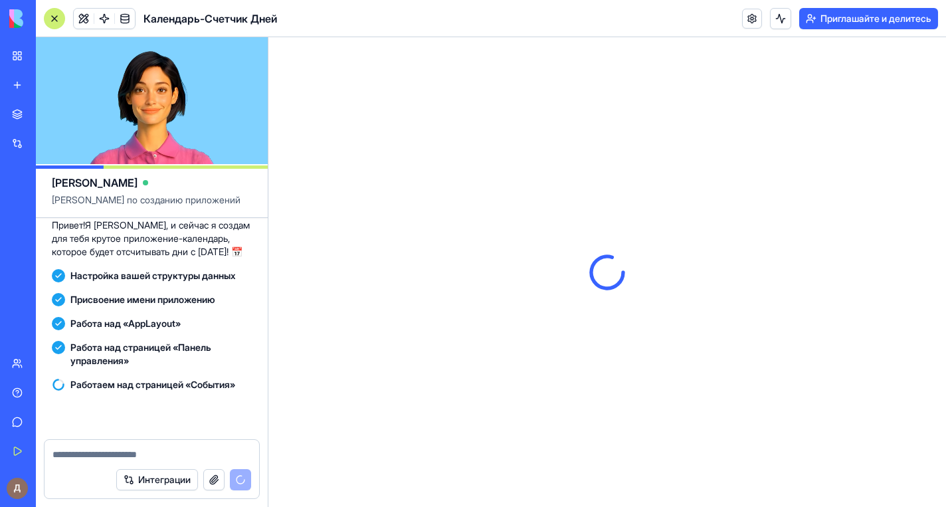  Describe the element at coordinates (210, 19) in the screenshot. I see `ya-tr-span: Календарь-Счетчик Дней` at that location.